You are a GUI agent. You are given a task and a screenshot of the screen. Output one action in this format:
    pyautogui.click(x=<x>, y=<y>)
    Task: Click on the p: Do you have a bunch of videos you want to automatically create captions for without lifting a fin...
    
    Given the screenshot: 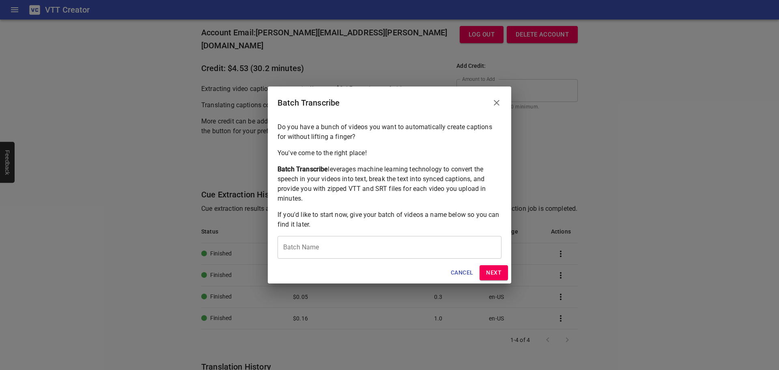 What is the action you would take?
    pyautogui.click(x=390, y=132)
    